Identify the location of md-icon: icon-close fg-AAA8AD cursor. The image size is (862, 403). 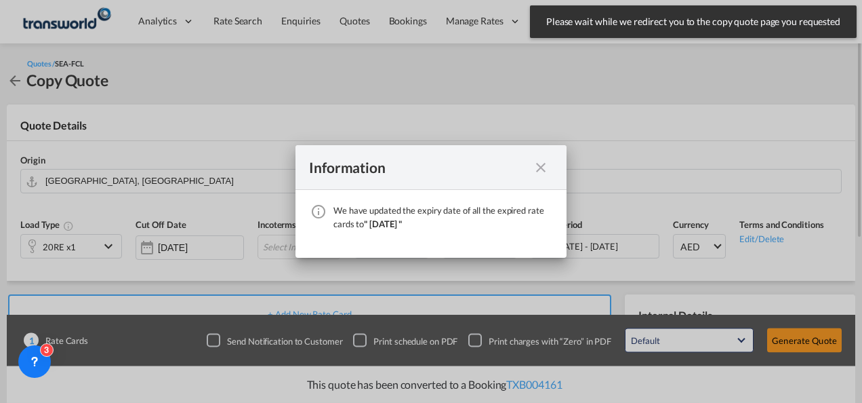
(541, 167).